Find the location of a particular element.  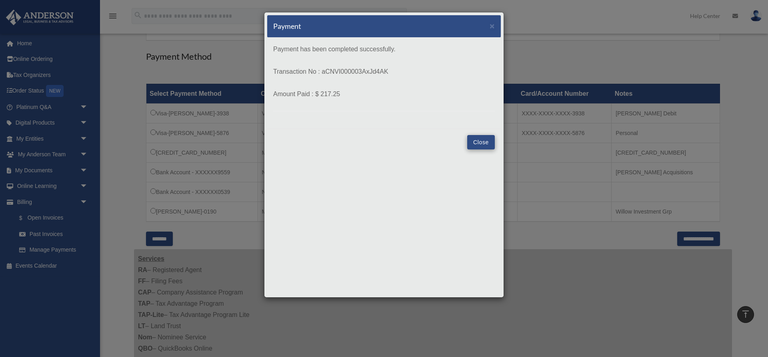

p: Payment has been completed successfully. is located at coordinates (384, 49).